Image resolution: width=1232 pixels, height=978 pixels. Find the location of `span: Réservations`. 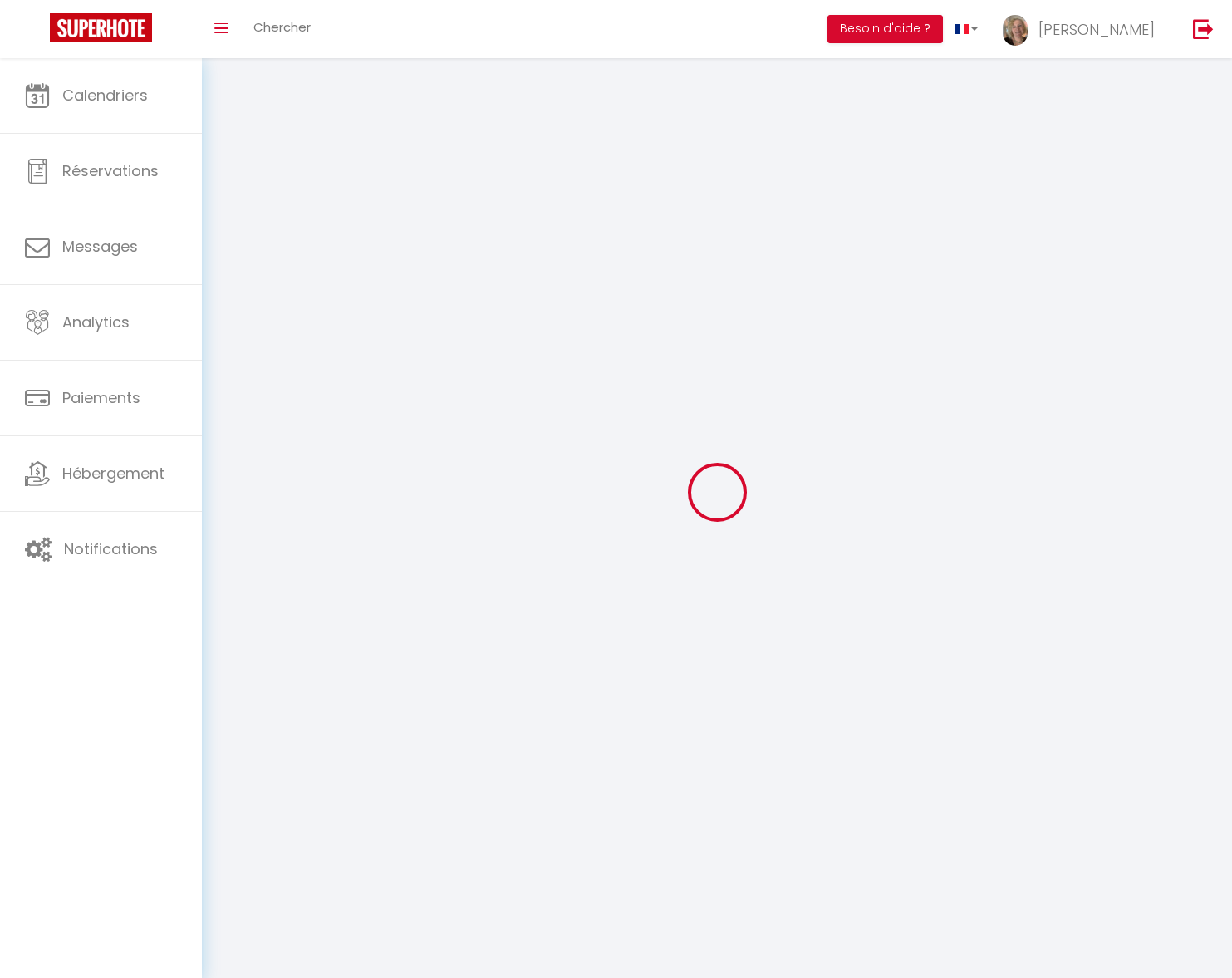

span: Réservations is located at coordinates (111, 171).